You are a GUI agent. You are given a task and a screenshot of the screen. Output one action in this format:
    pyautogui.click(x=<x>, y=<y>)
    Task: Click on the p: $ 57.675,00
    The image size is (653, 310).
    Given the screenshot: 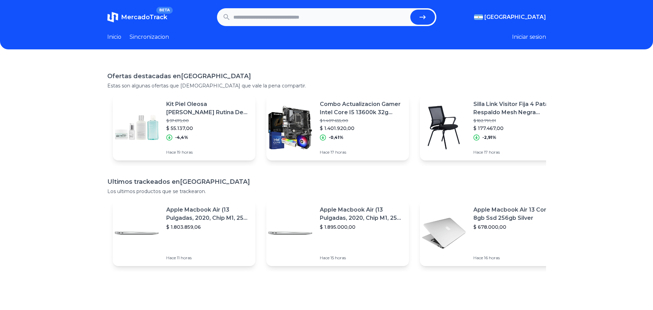 What is the action you would take?
    pyautogui.click(x=208, y=121)
    